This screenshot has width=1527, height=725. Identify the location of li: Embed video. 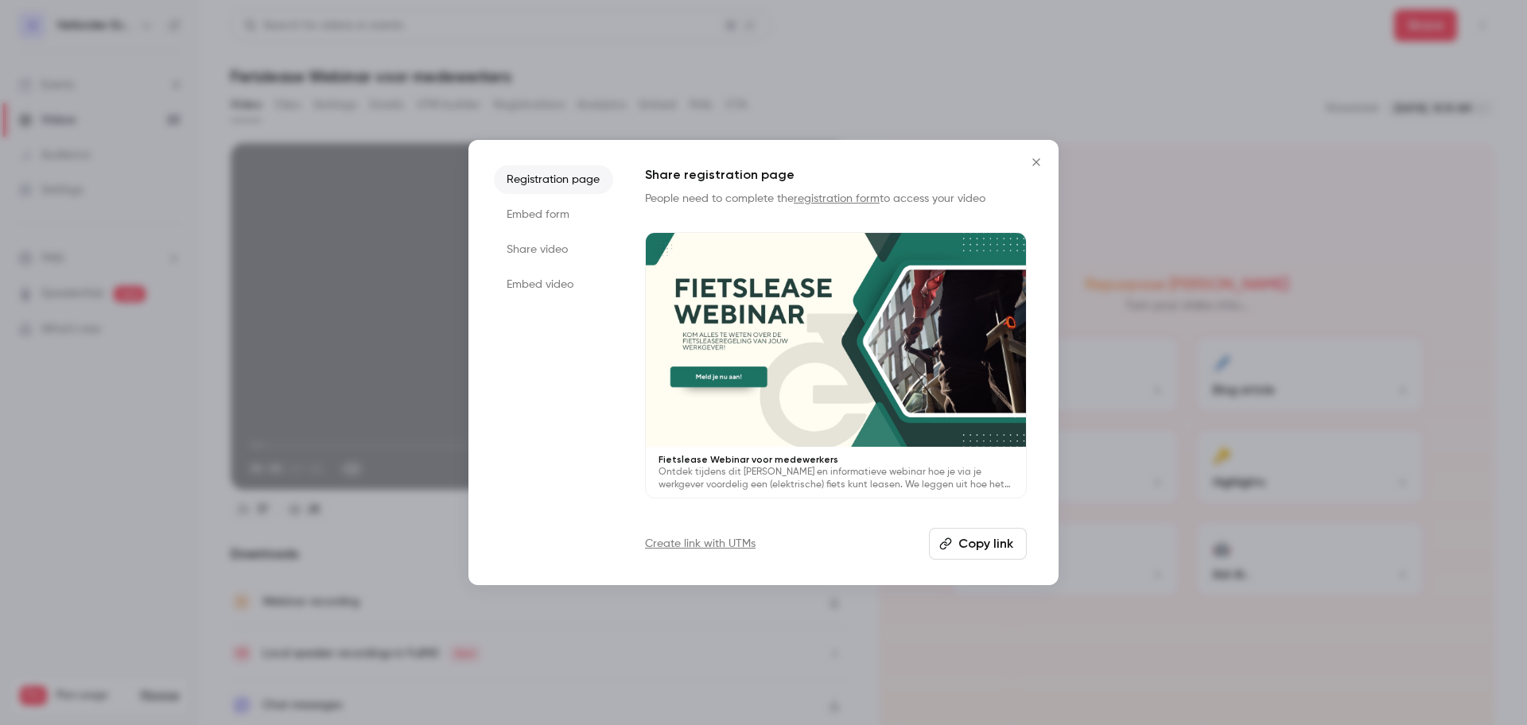
(554, 285).